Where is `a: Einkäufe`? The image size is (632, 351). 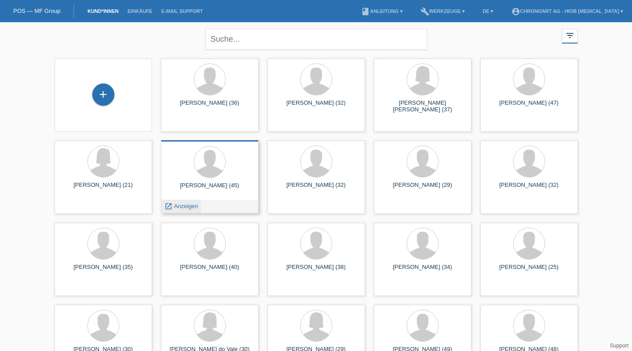 a: Einkäufe is located at coordinates (140, 11).